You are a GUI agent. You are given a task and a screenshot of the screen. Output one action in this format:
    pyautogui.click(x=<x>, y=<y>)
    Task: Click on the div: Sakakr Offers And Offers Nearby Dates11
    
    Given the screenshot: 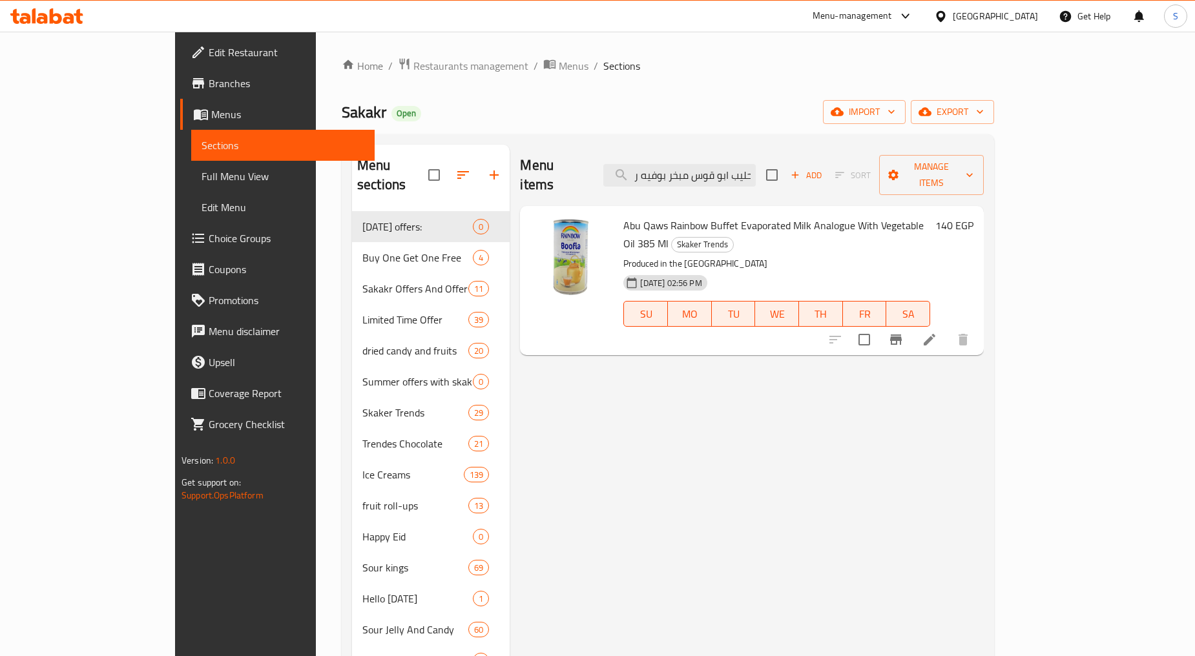 What is the action you would take?
    pyautogui.click(x=431, y=289)
    